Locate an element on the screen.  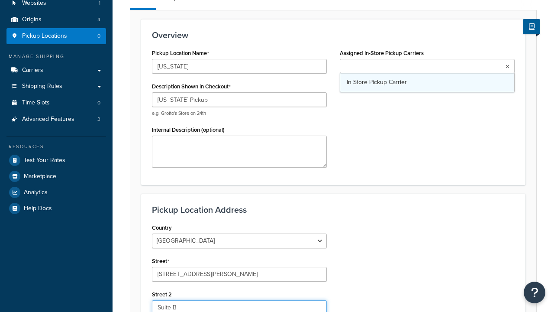
button: Open Resource Center is located at coordinates (535, 292).